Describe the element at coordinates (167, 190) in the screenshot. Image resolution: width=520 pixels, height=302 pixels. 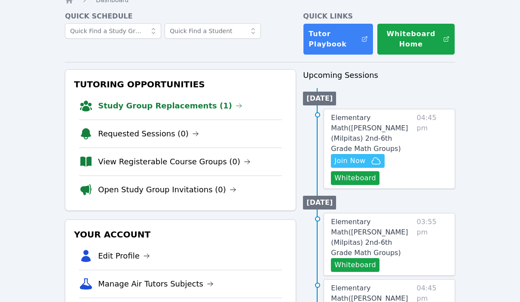
I see `a: Open Study Group Invitations (0)` at that location.